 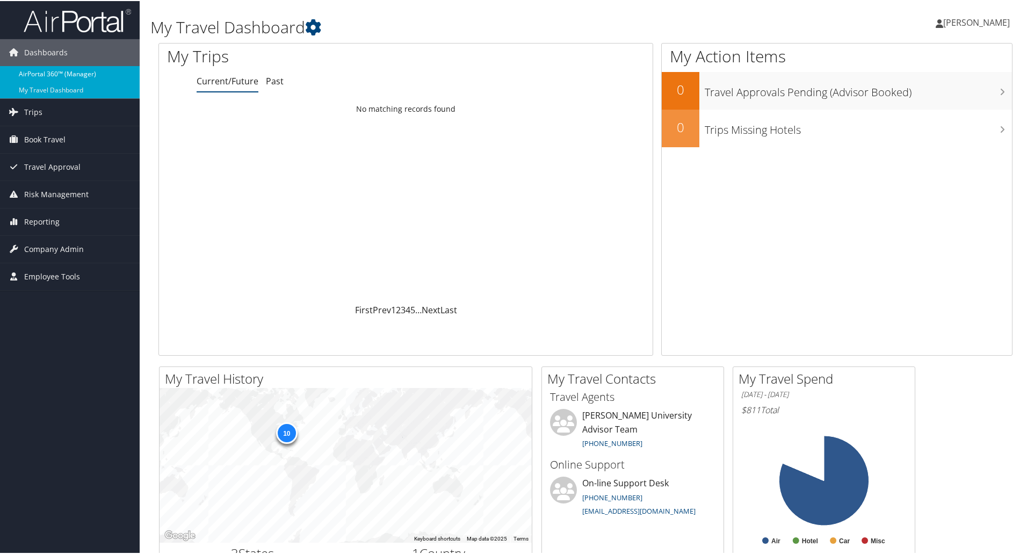 I want to click on span: Trips, so click(x=33, y=111).